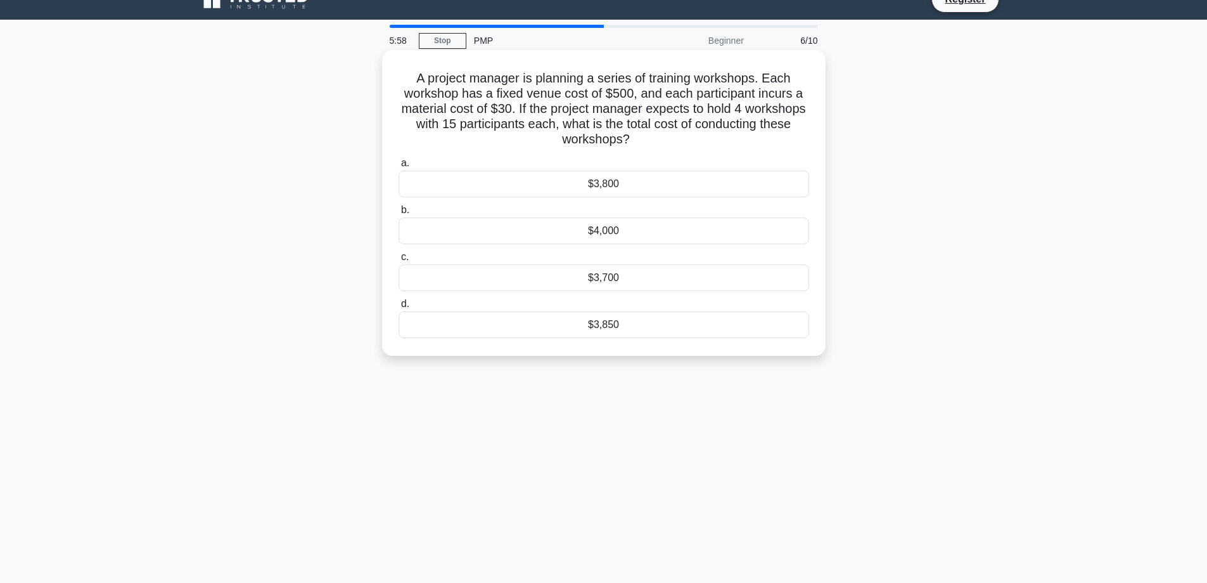  What do you see at coordinates (405, 256) in the screenshot?
I see `span: c.` at bounding box center [405, 256].